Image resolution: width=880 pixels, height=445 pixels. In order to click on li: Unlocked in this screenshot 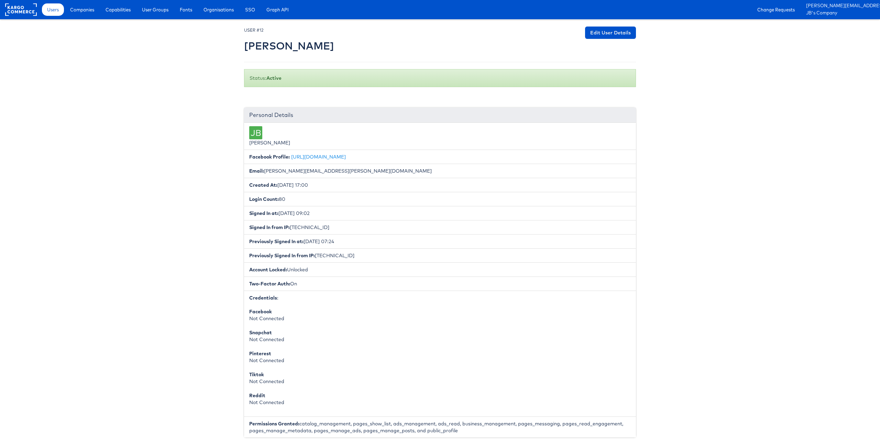, I will do `click(440, 270)`.